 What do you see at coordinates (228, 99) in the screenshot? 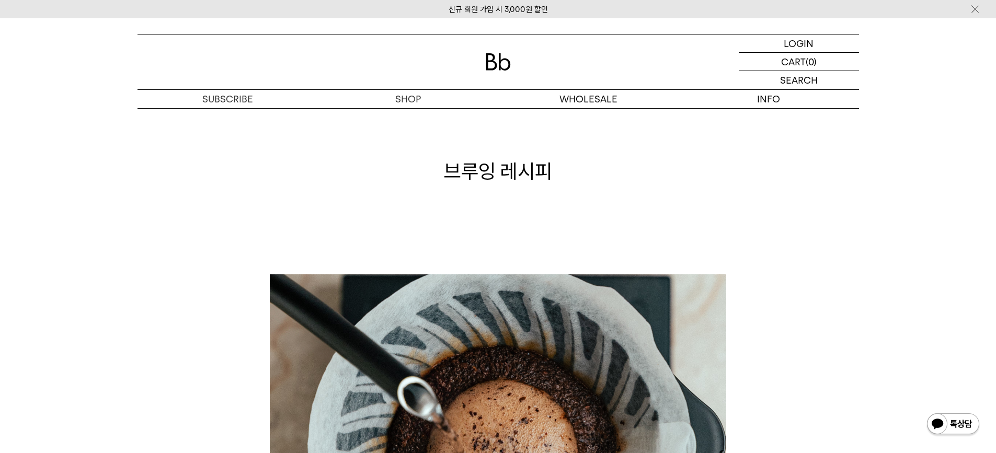
I see `a: SUBSCRIBE` at bounding box center [228, 99].